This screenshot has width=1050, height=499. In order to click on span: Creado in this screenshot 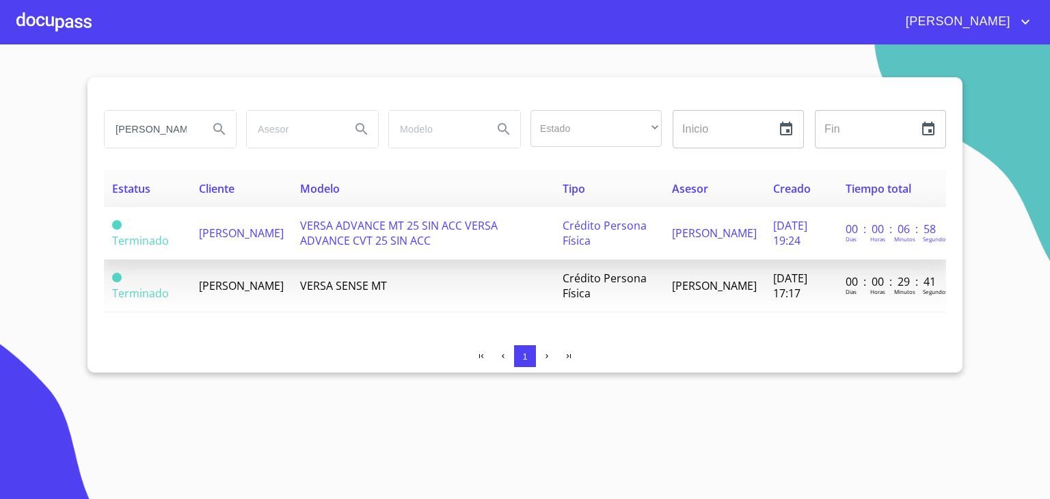, I will do `click(792, 189)`.